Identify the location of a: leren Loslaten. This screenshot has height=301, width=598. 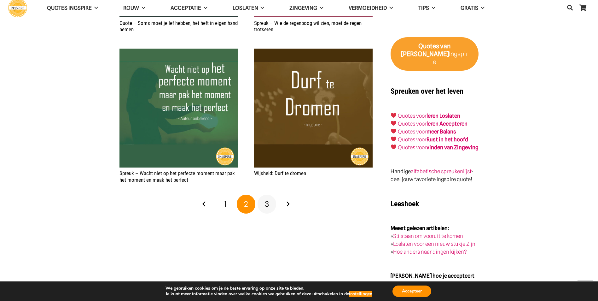
(443, 116).